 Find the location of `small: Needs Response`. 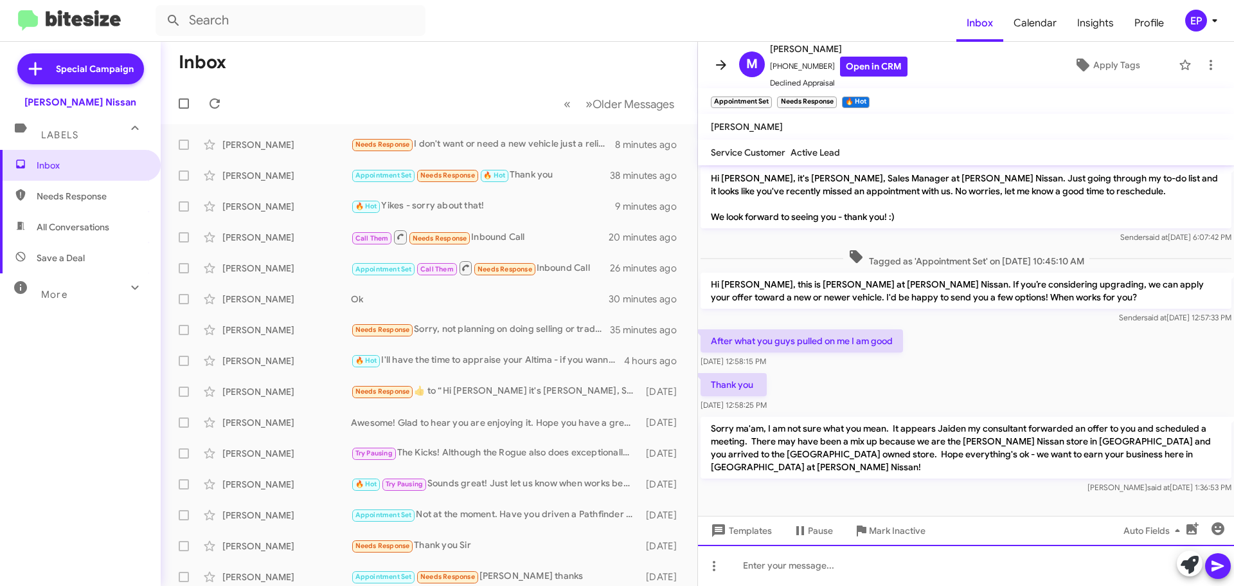

small: Needs Response is located at coordinates (807, 102).